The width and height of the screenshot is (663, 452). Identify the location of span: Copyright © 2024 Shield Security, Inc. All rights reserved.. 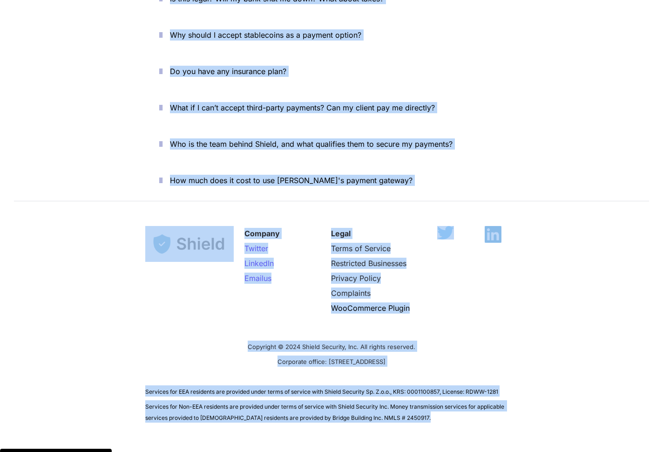
(332, 346).